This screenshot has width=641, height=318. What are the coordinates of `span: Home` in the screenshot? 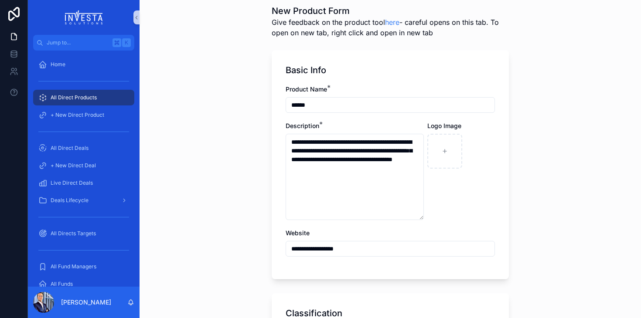 It's located at (58, 65).